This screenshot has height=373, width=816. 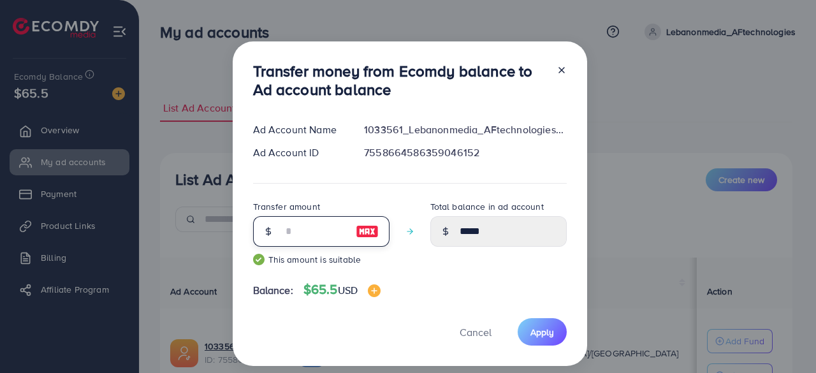 I want to click on span: USD, so click(x=347, y=290).